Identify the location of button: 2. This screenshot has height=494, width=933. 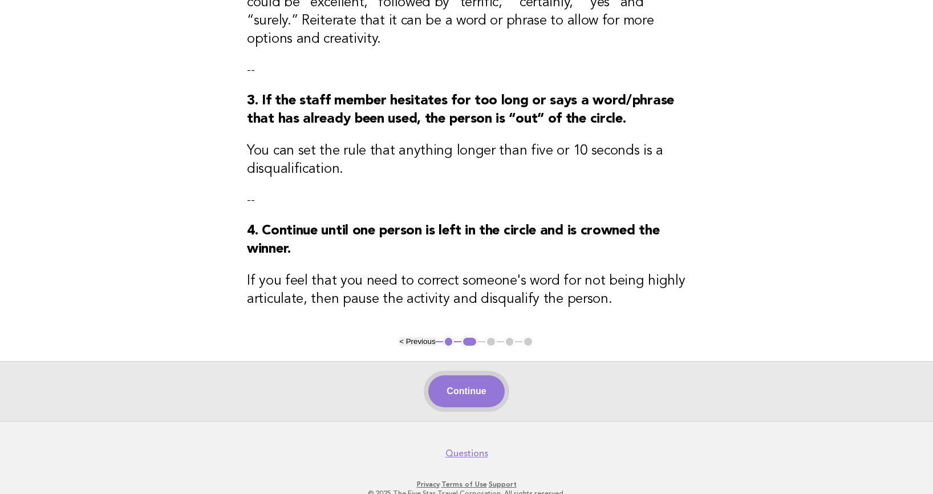
(469, 342).